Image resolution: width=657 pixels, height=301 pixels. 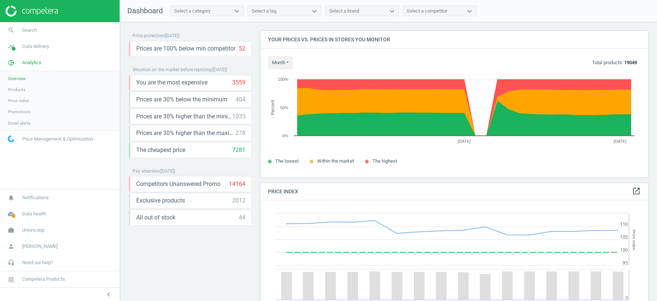 I want to click on a: open_in_new, so click(x=636, y=191).